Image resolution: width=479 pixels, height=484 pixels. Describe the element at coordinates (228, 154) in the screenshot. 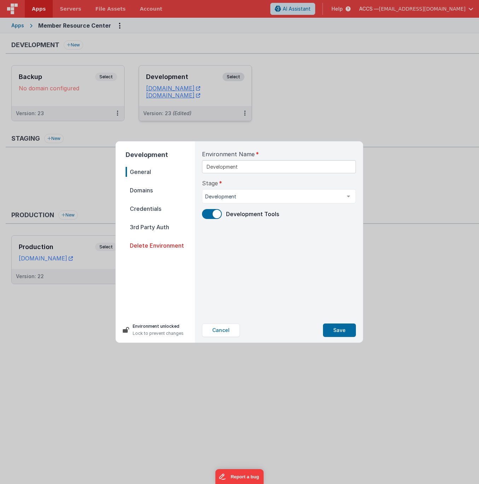

I see `span: Environment Name` at that location.